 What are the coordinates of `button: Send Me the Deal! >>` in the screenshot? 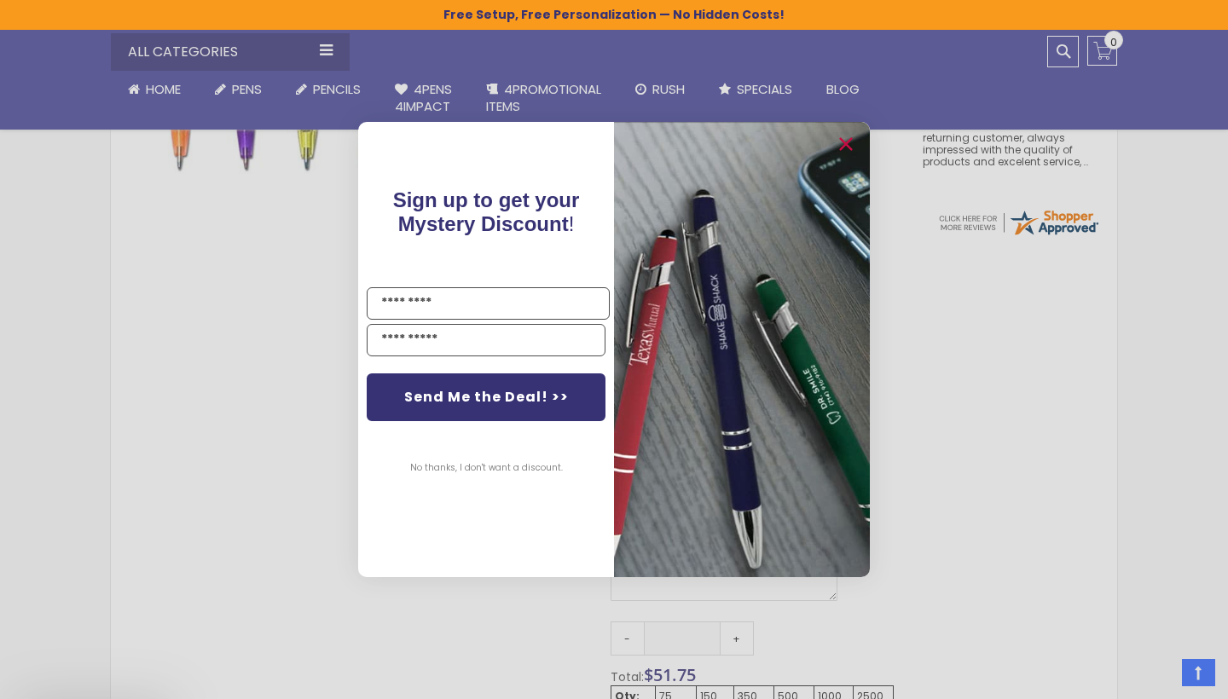 It's located at (486, 397).